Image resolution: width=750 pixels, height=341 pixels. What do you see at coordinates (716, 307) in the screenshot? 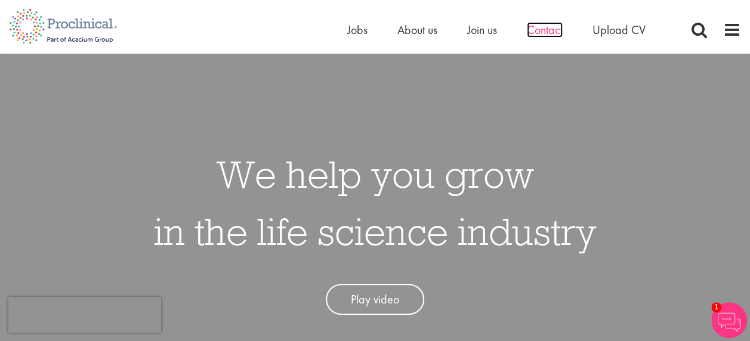
I see `span: 1` at bounding box center [716, 307].